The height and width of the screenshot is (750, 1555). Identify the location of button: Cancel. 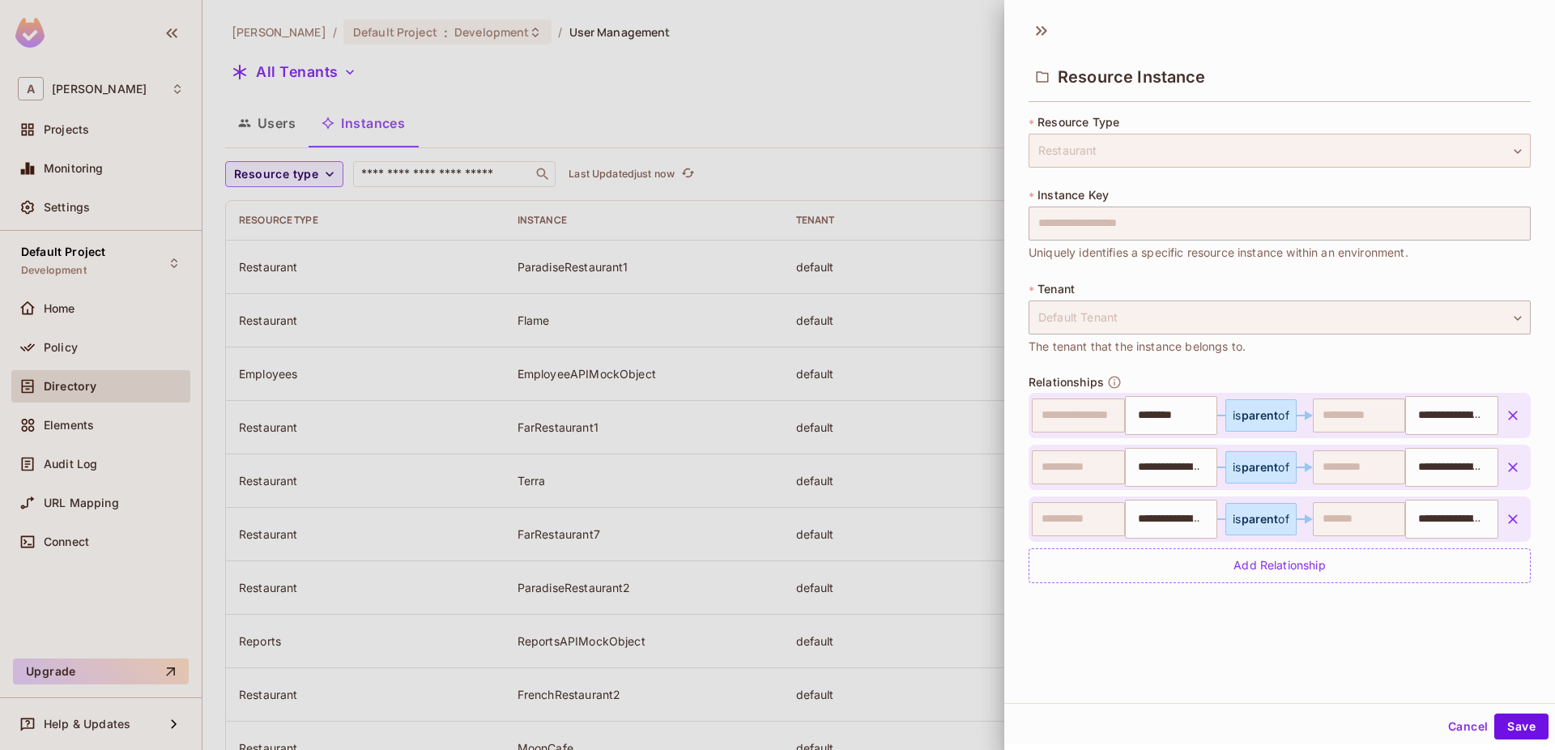
(1467, 726).